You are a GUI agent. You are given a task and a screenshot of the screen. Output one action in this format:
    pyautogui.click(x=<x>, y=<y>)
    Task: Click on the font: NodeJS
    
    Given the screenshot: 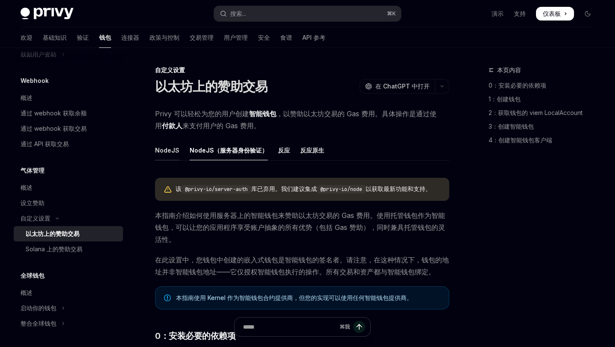 What is the action you would take?
    pyautogui.click(x=167, y=150)
    